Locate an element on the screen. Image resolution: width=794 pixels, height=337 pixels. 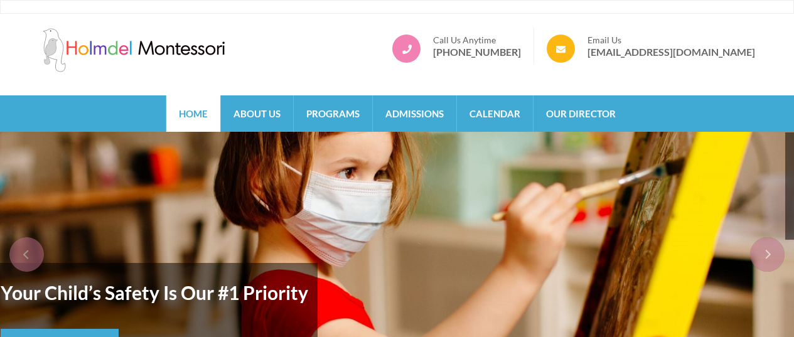
a: Our Director is located at coordinates (581, 114).